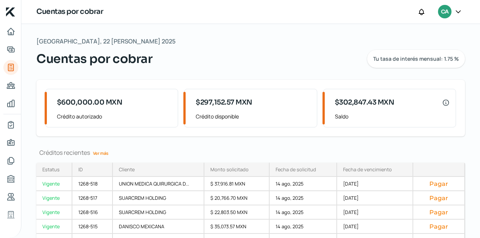 Image resolution: width=480 pixels, height=238 pixels. What do you see at coordinates (93, 227) in the screenshot?
I see `div: 1268-515` at bounding box center [93, 227].